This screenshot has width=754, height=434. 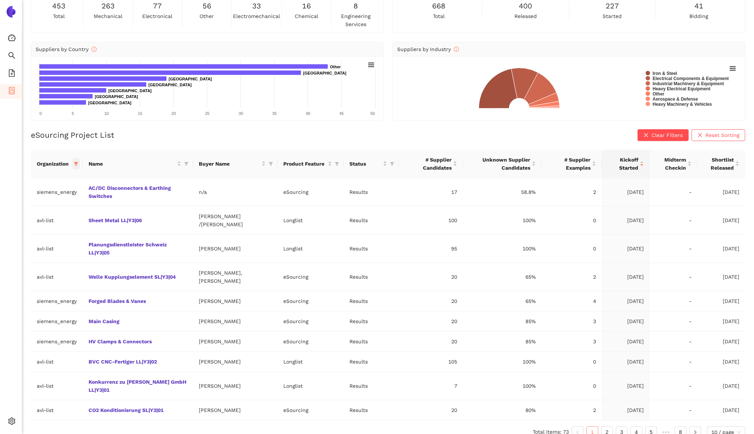 I want to click on td: 0, so click(x=572, y=220).